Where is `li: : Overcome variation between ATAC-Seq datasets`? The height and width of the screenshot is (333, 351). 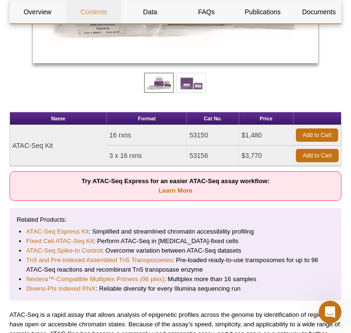 li: : Overcome variation between ATAC-Seq datasets is located at coordinates (175, 251).